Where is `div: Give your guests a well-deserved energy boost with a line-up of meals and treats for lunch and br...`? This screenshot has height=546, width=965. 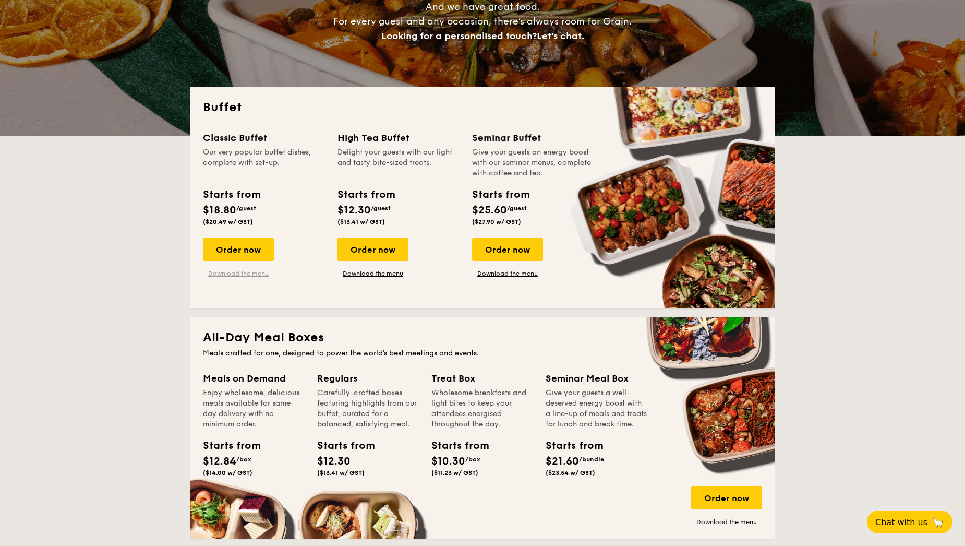 div: Give your guests a well-deserved energy boost with a line-up of meals and treats for lunch and br... is located at coordinates (596, 408).